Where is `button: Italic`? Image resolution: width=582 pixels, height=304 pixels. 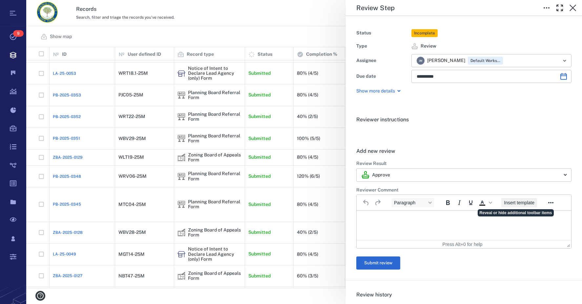 button: Italic is located at coordinates (459, 203).